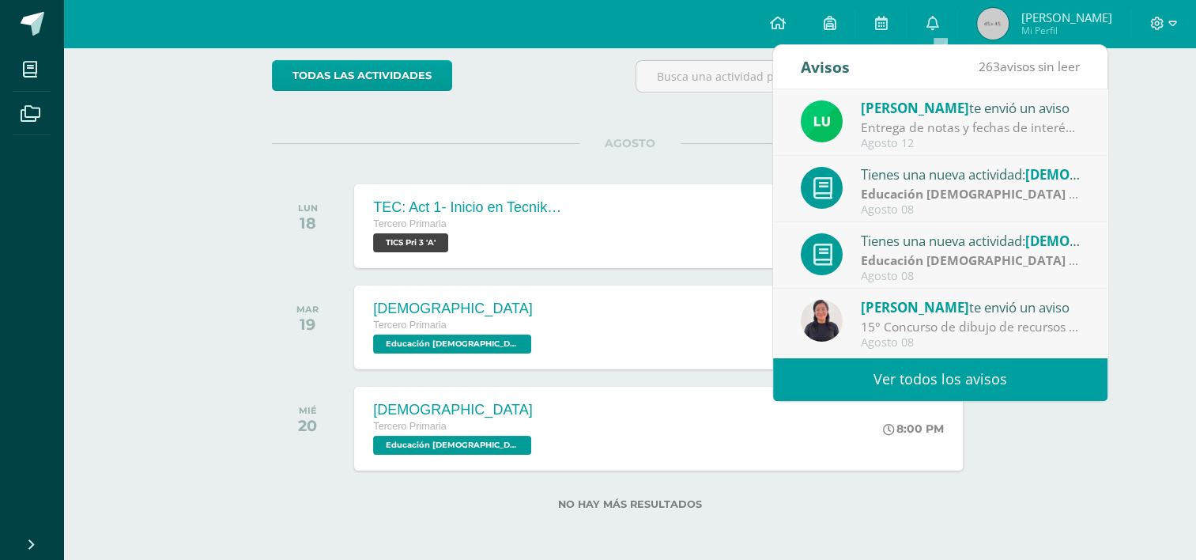 Image resolution: width=1196 pixels, height=560 pixels. What do you see at coordinates (1029, 66) in the screenshot?
I see `span: avisos sin leer` at bounding box center [1029, 66].